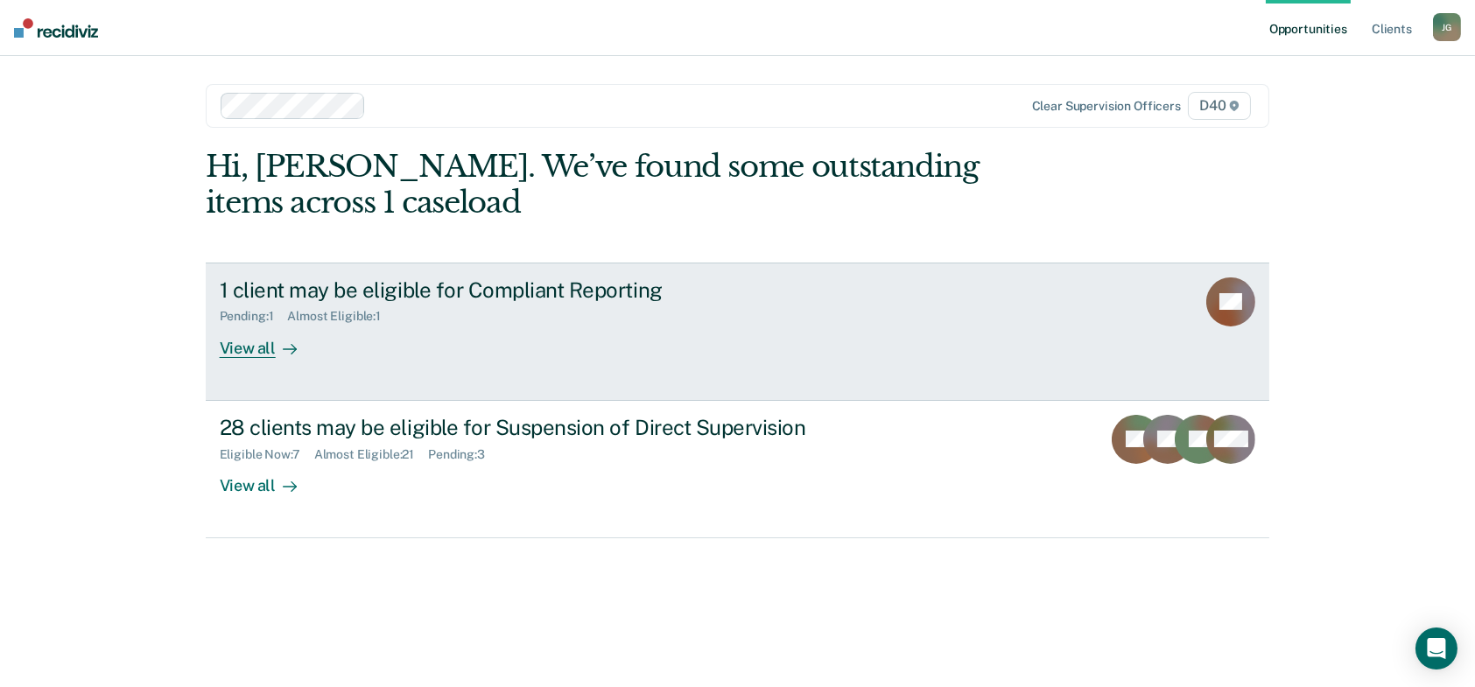 Image resolution: width=1475 pixels, height=687 pixels. I want to click on div: Clear supervision officers, so click(1106, 106).